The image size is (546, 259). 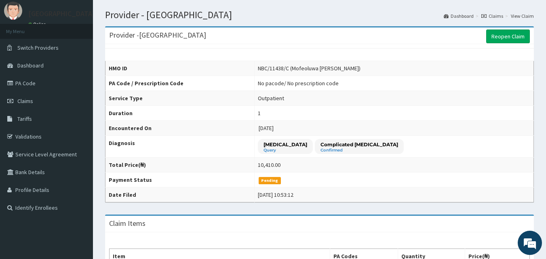 I want to click on a: Dashboard, so click(x=458, y=16).